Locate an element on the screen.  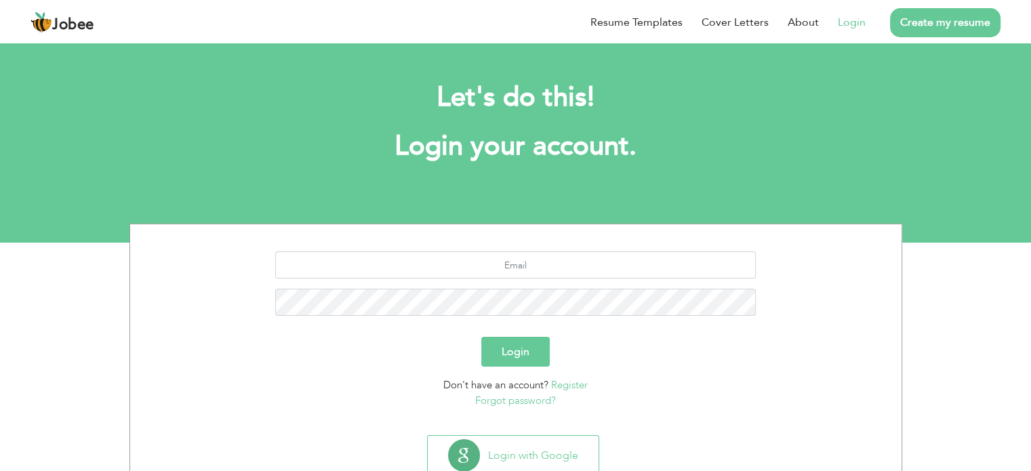
h1: Login your account. is located at coordinates (516, 146).